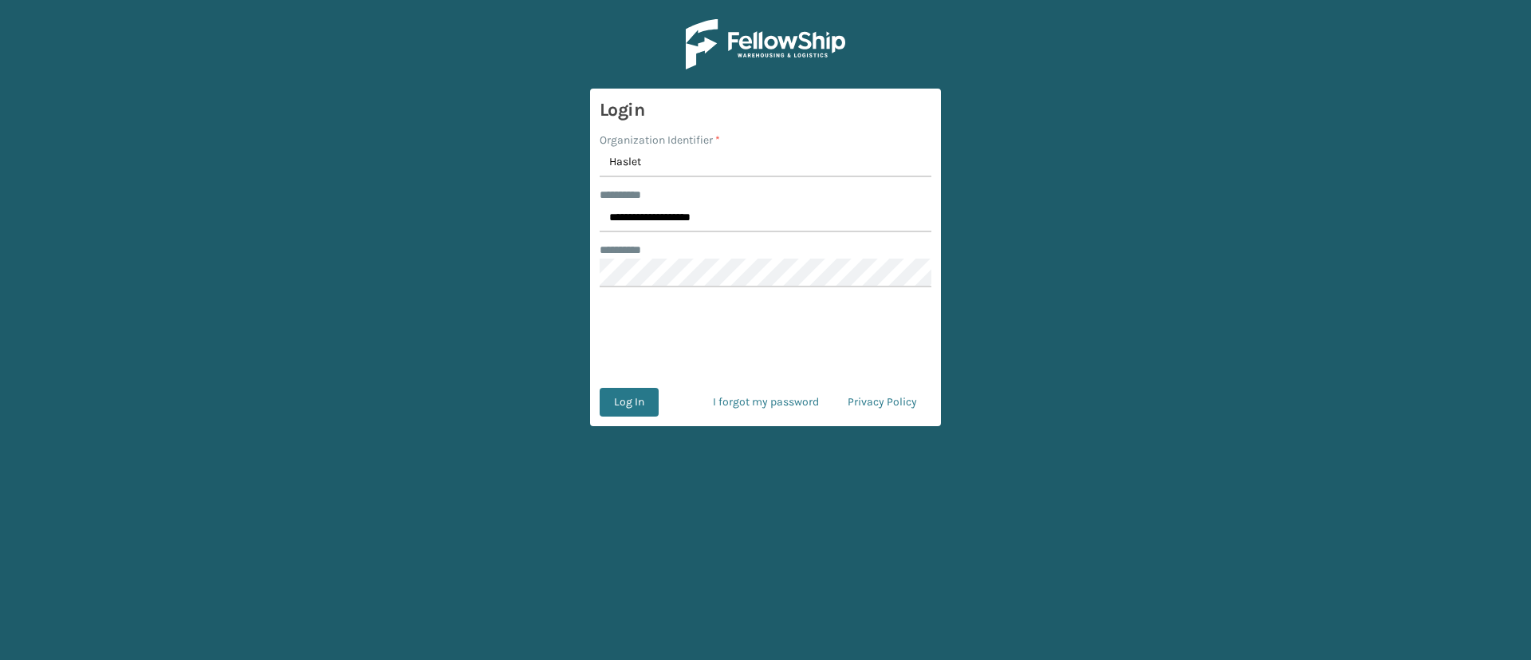 Image resolution: width=1531 pixels, height=660 pixels. Describe the element at coordinates (629, 402) in the screenshot. I see `button: Log In` at that location.